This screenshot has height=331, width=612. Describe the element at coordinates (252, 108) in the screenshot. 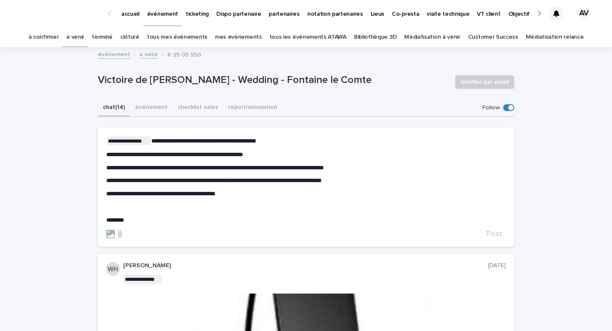

I see `button: report/annulation` at that location.